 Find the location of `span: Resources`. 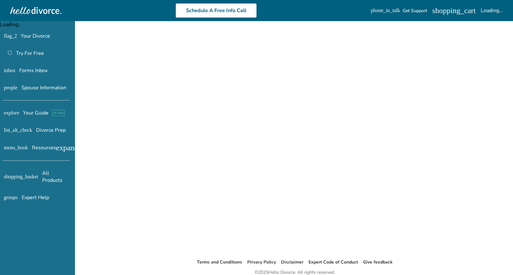

span: Resources is located at coordinates (30, 148).